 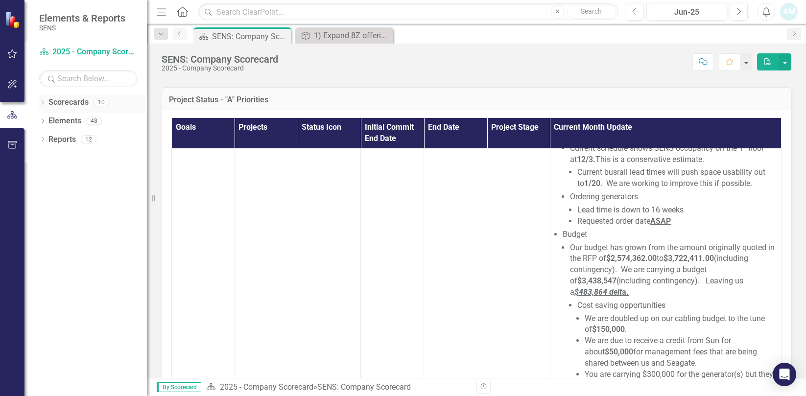 I want to click on li: Cost saving opportunities, so click(x=677, y=306).